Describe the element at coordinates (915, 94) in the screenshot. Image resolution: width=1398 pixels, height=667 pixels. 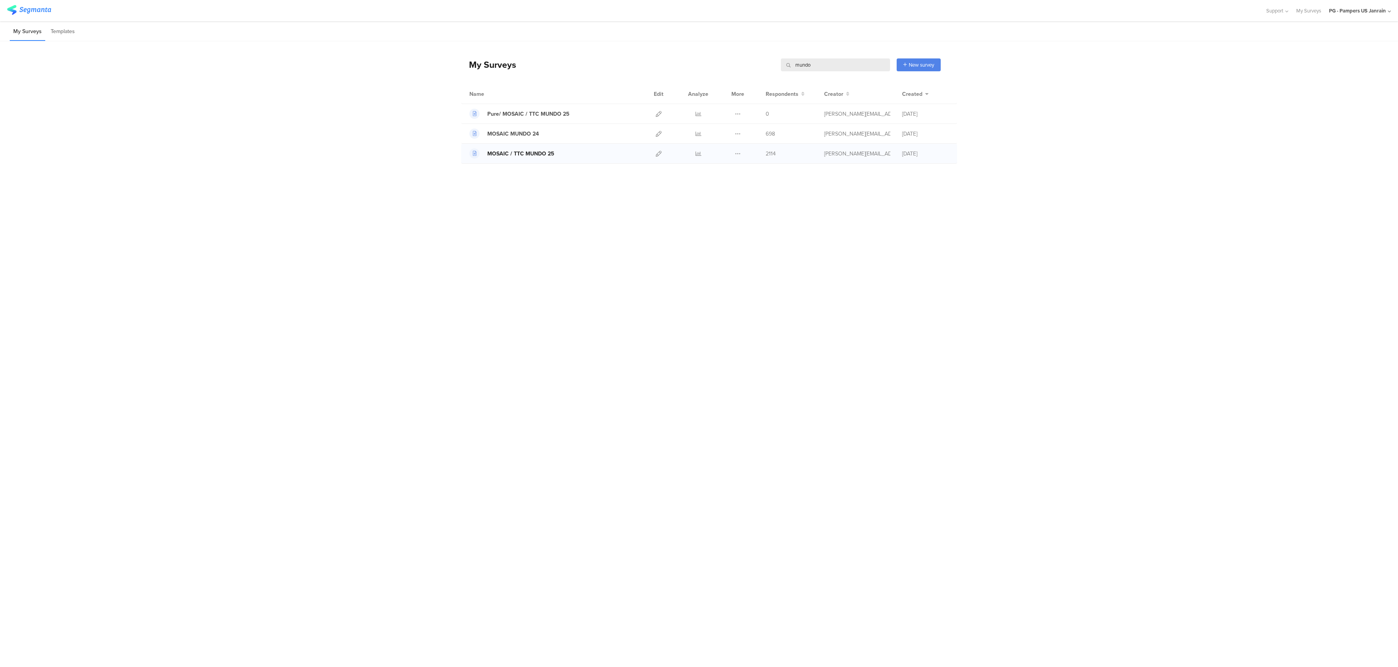
I see `button: Created` at that location.